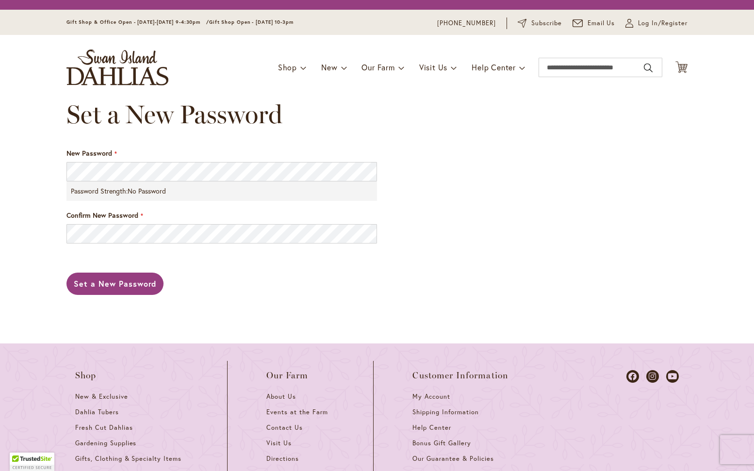 The image size is (754, 471). I want to click on span: Confirm New Password, so click(102, 215).